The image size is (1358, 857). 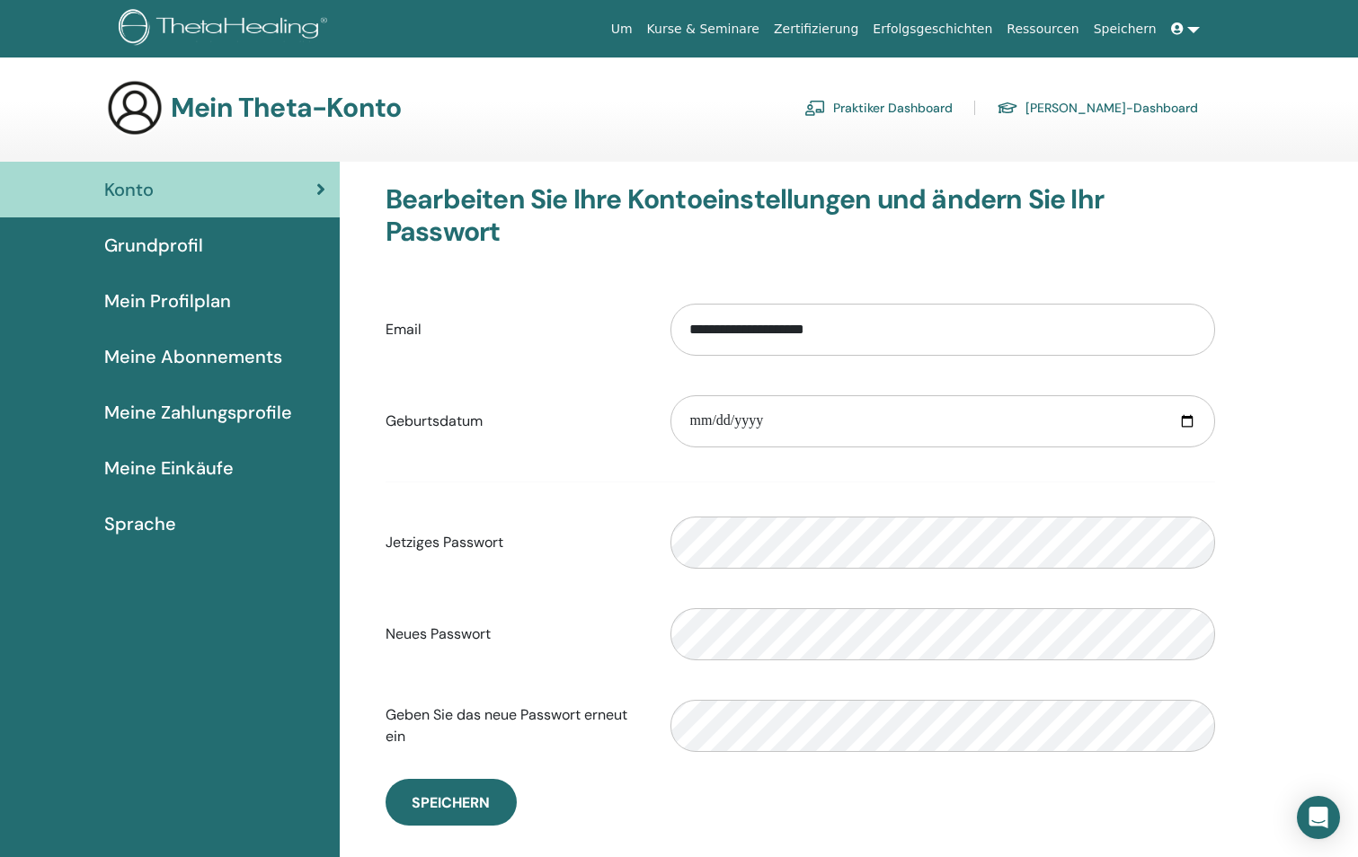 I want to click on span: Speichern, so click(x=450, y=802).